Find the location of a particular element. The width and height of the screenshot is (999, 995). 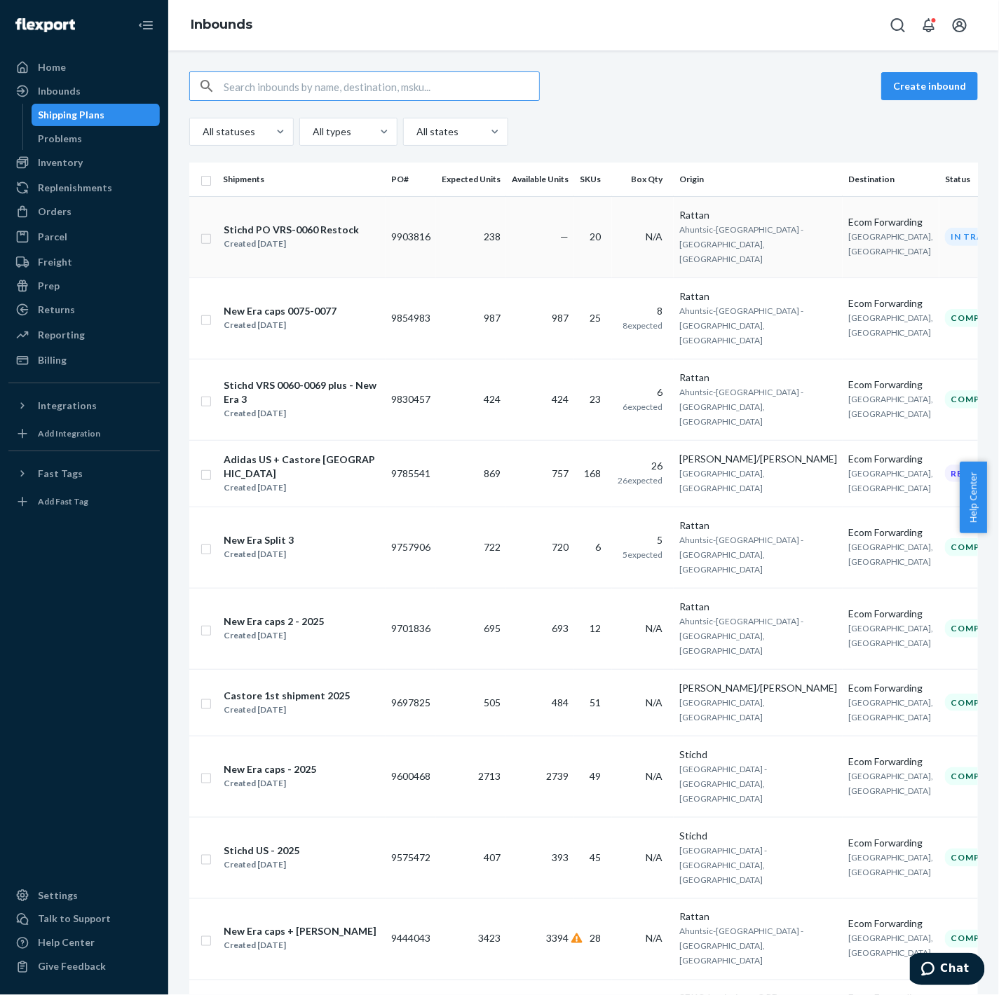

img: Flexport logo is located at coordinates (45, 25).